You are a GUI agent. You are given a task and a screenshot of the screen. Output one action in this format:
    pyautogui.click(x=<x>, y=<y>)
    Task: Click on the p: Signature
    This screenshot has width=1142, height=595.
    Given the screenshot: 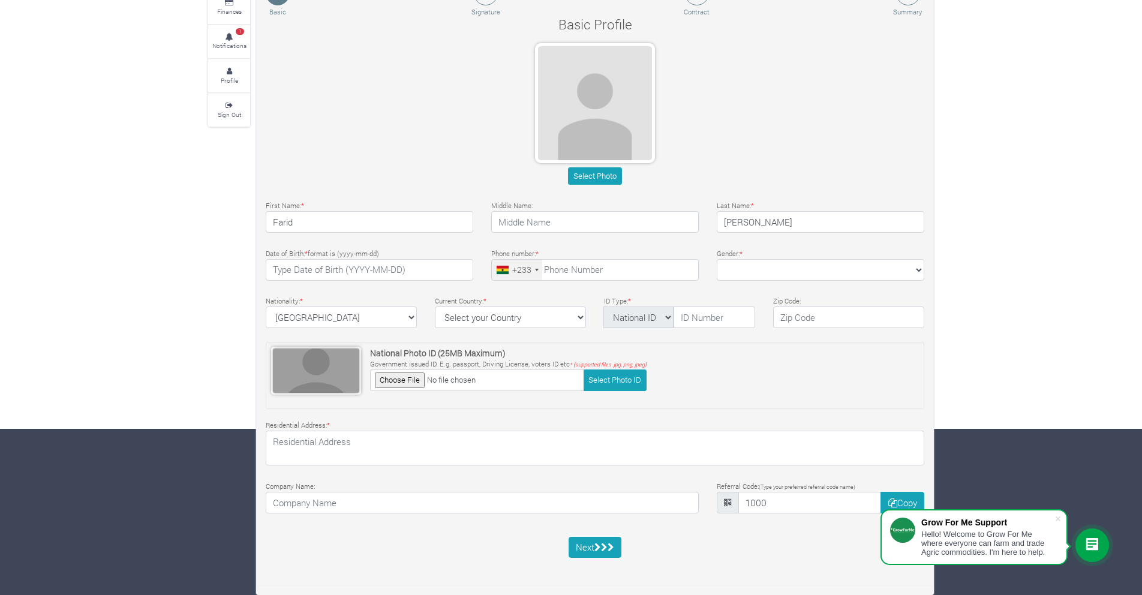 What is the action you would take?
    pyautogui.click(x=486, y=12)
    